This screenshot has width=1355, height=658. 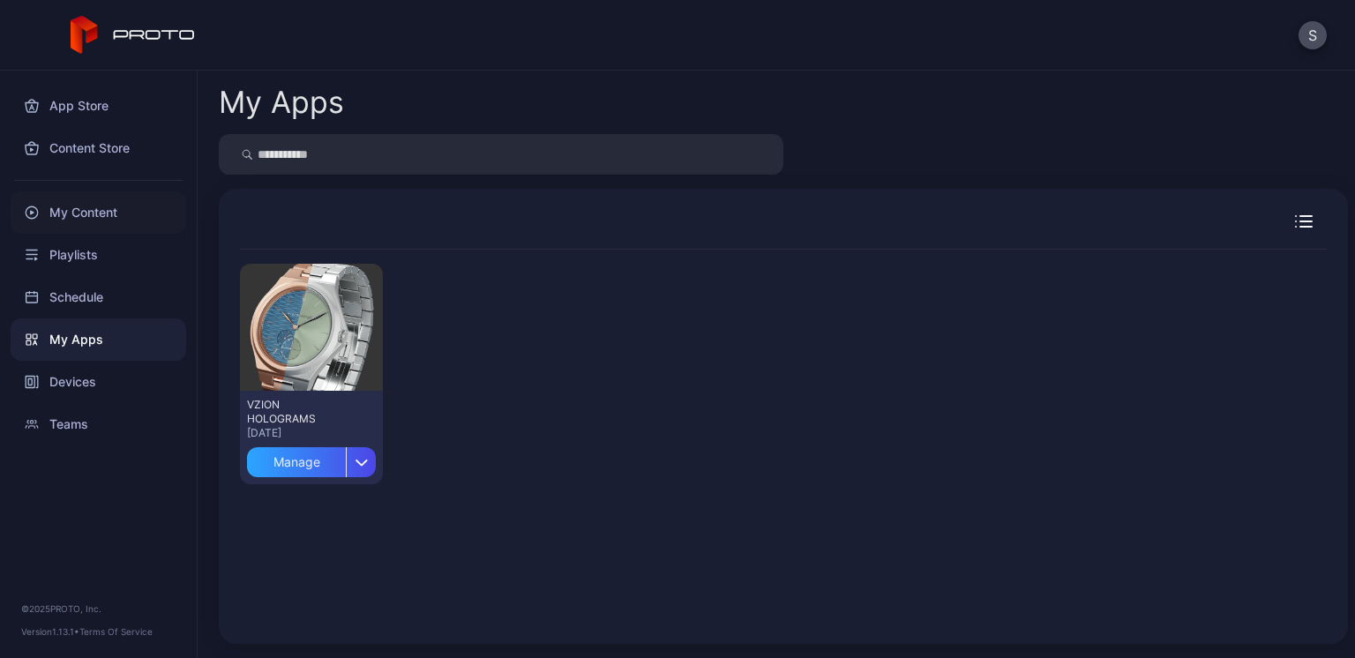 What do you see at coordinates (116, 632) in the screenshot?
I see `a: Terms Of Service` at bounding box center [116, 632].